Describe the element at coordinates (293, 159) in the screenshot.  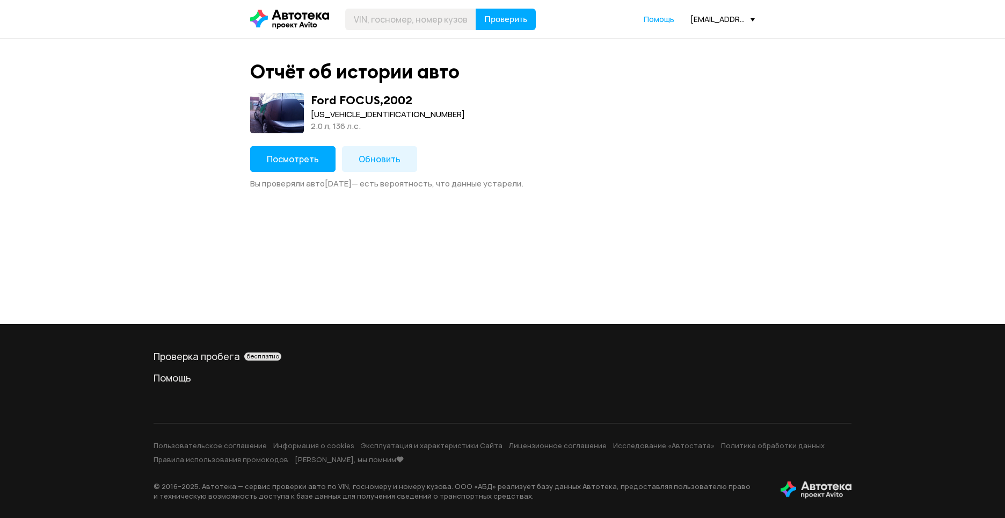
I see `button: Посмотреть` at that location.